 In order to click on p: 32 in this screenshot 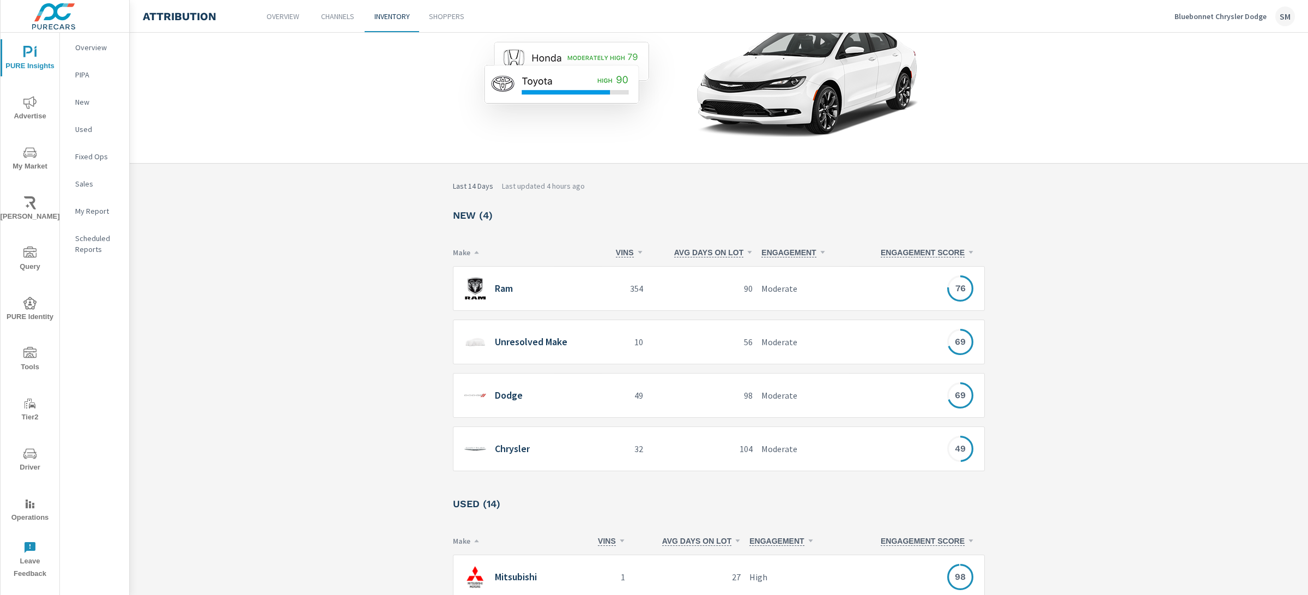, I will do `click(625, 449)`.